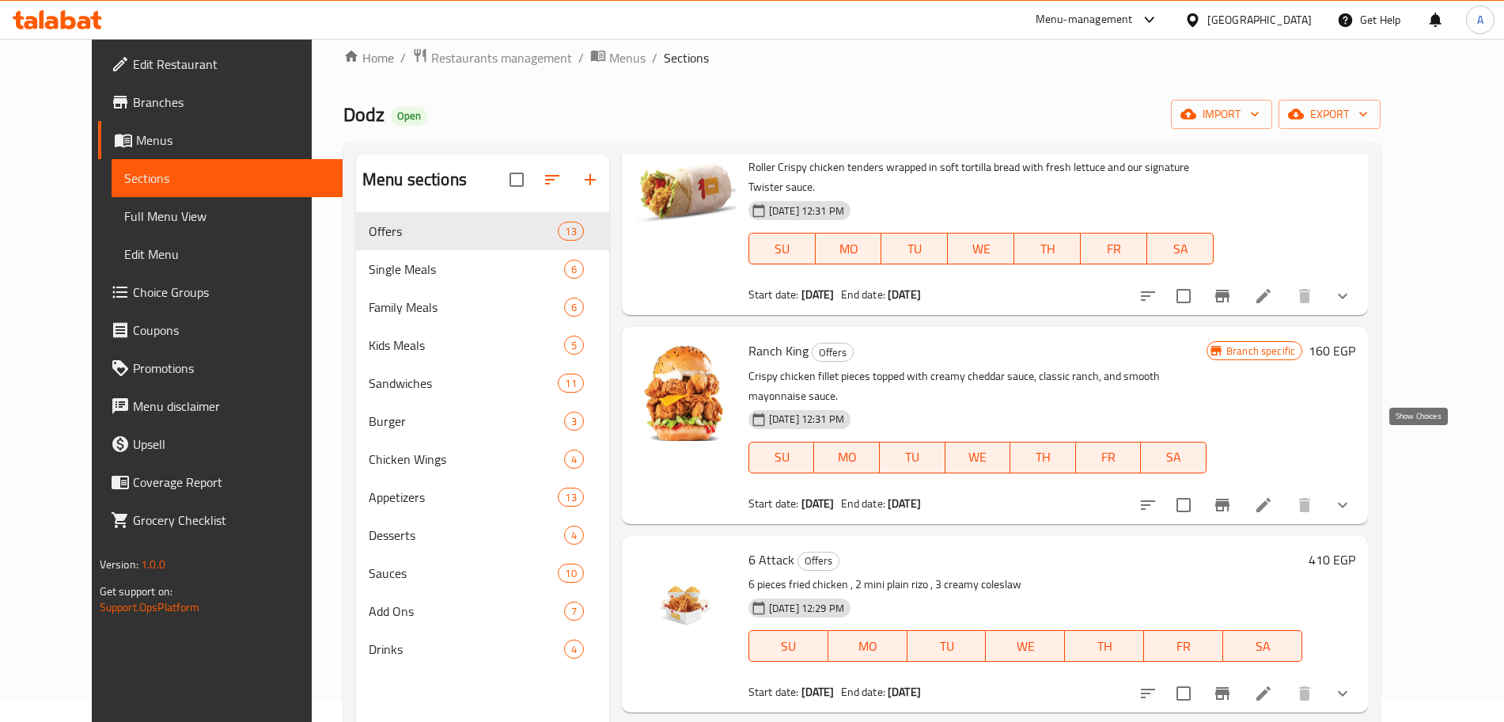 Image resolution: width=1504 pixels, height=722 pixels. Describe the element at coordinates (571, 573) in the screenshot. I see `span: 10` at that location.